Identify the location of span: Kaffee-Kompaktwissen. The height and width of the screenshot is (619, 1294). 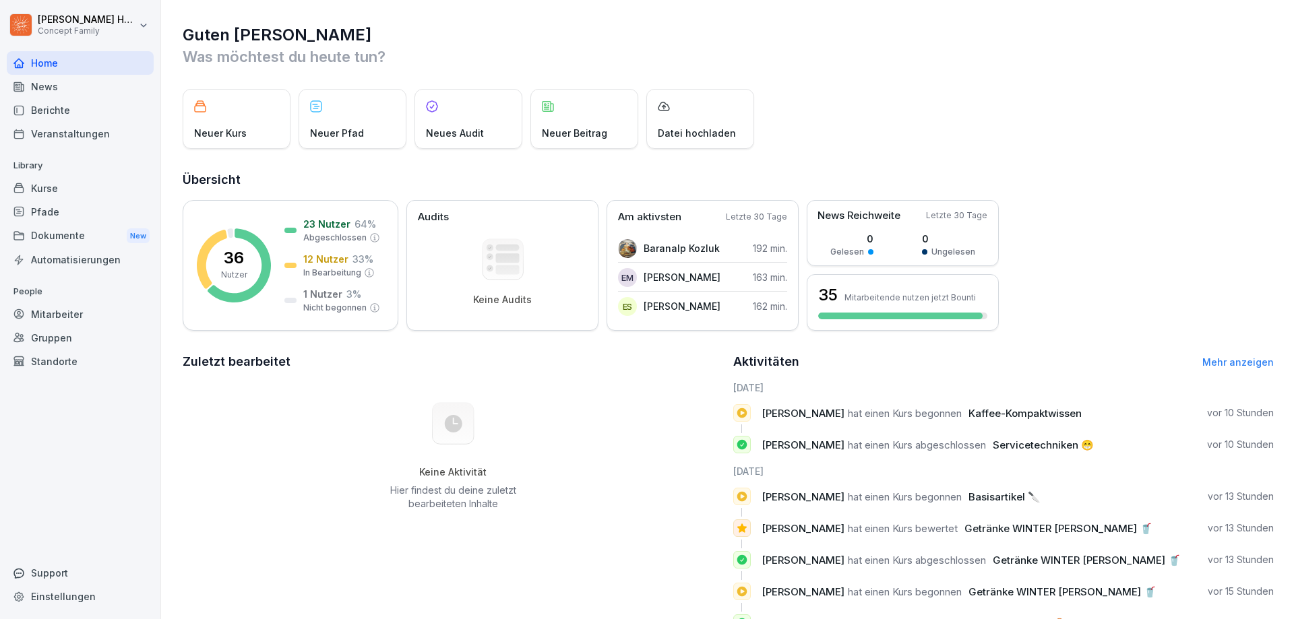
(1025, 413).